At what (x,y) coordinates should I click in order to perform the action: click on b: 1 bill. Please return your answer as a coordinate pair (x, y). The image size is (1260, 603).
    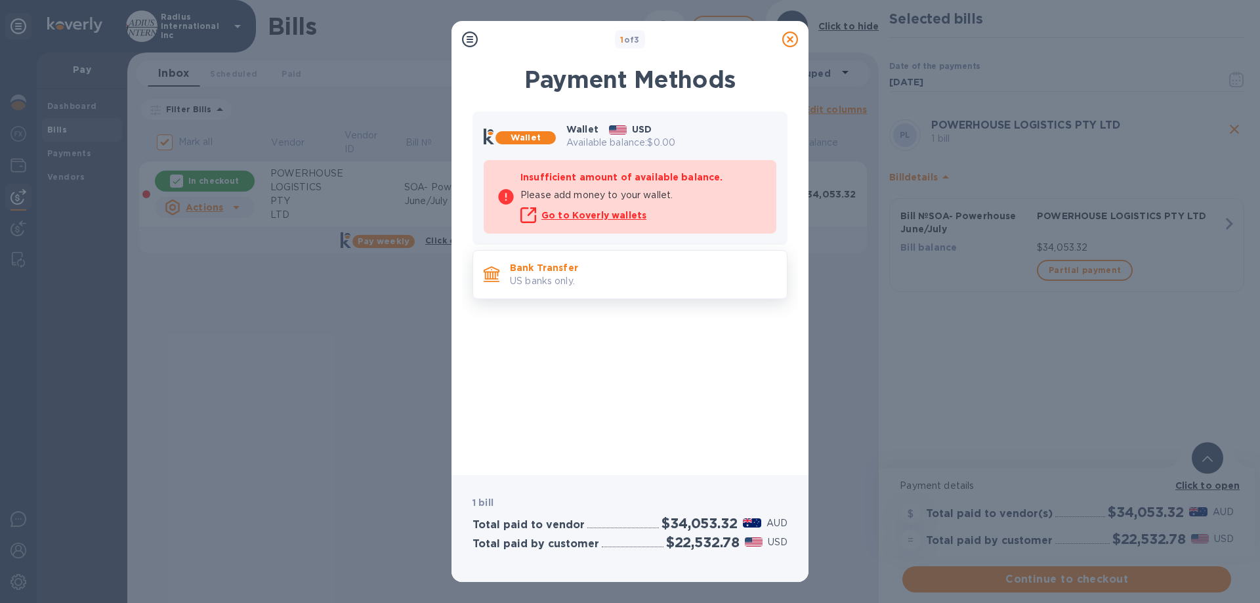
    Looking at the image, I should click on (483, 503).